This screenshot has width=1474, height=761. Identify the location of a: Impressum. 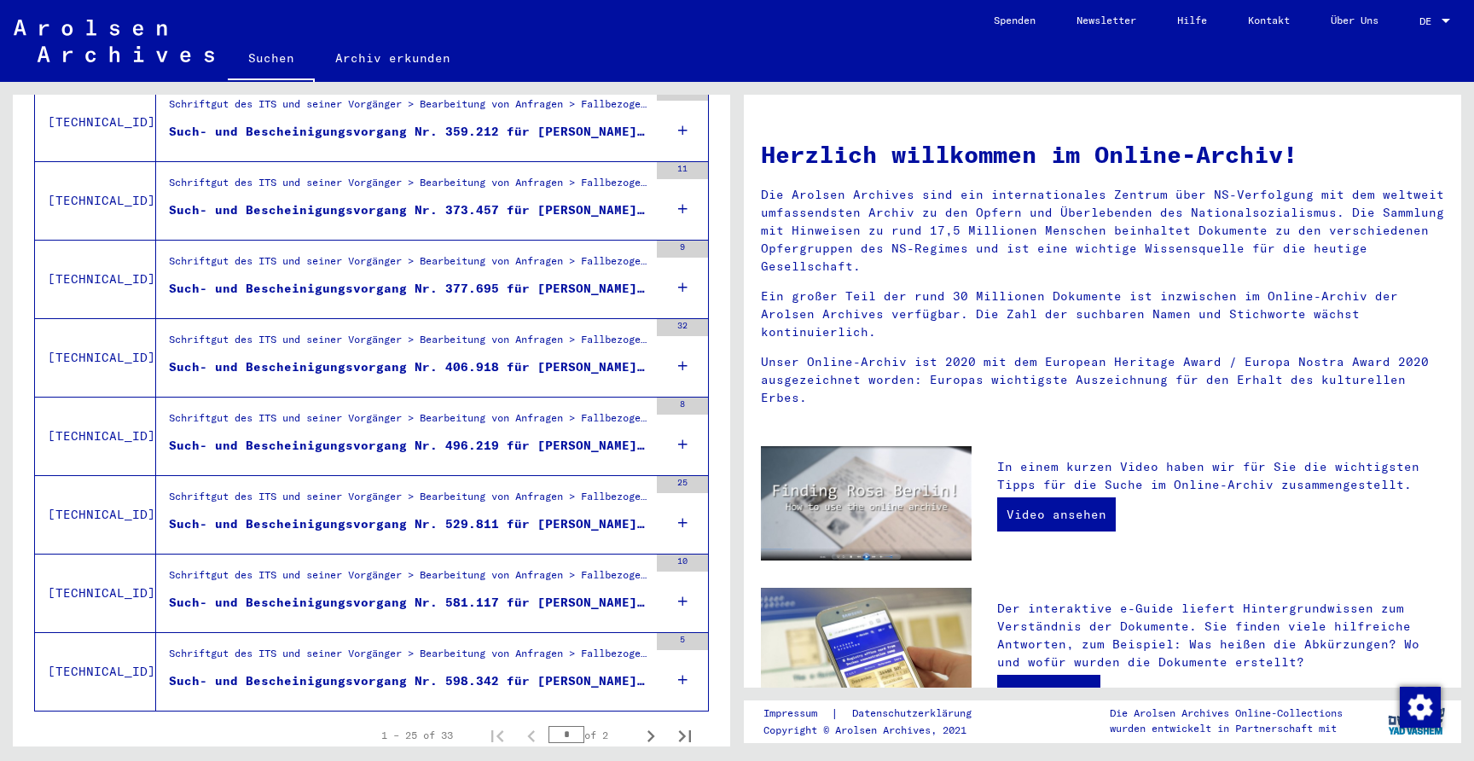
(796, 713).